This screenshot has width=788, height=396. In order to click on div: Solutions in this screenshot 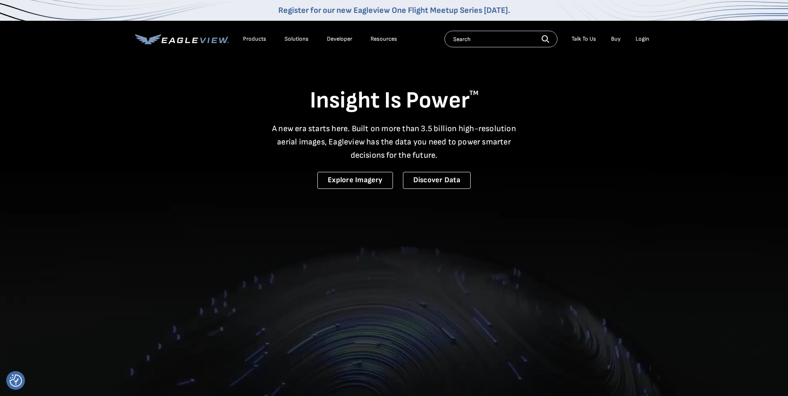, I will do `click(296, 39)`.